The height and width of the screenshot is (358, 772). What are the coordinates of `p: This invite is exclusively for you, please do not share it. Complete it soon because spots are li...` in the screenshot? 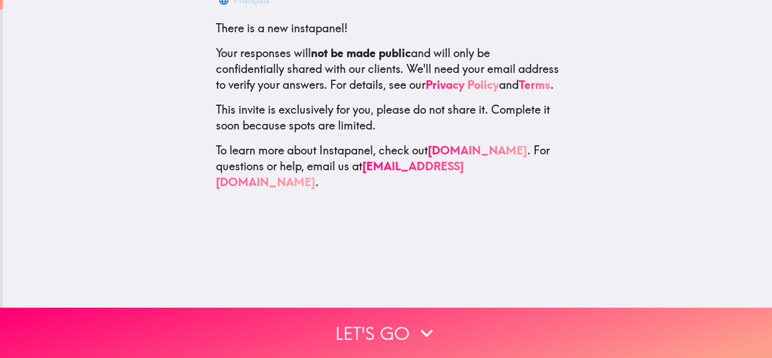 It's located at (388, 118).